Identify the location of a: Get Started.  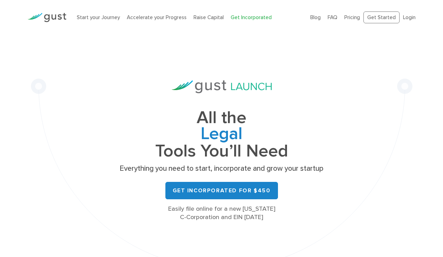
(382, 17).